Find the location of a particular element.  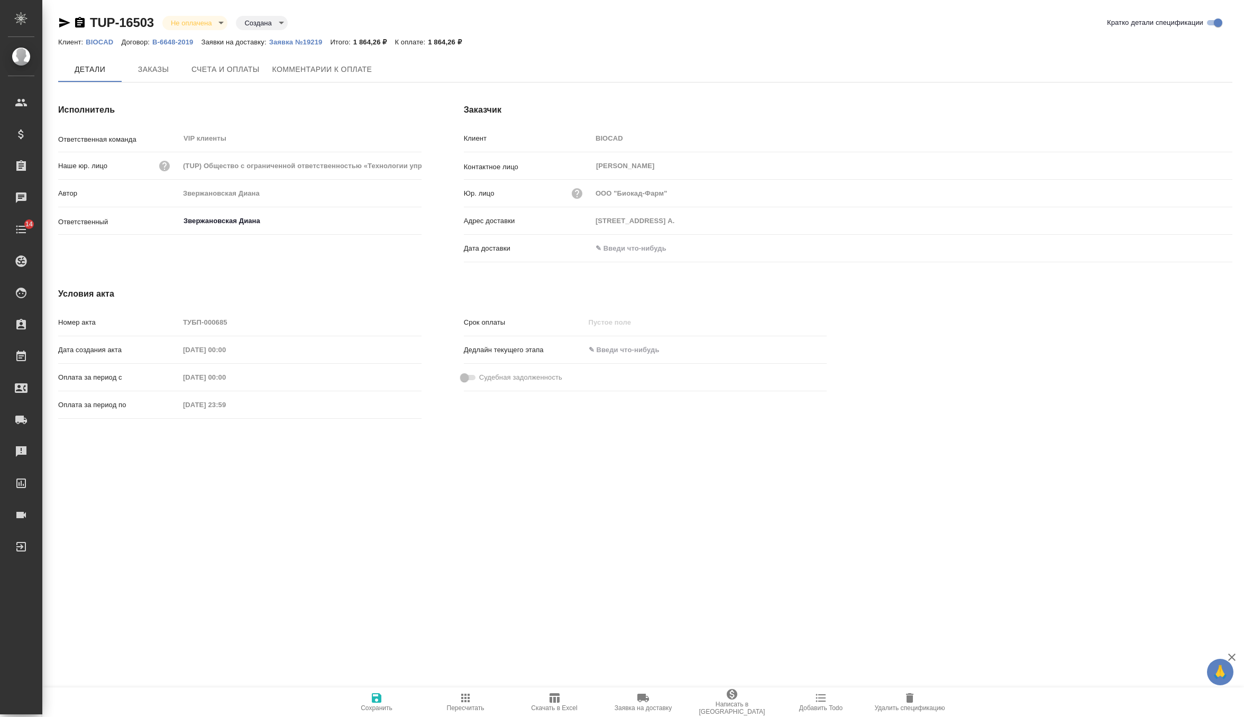

a: TUP-16503 is located at coordinates (122, 22).